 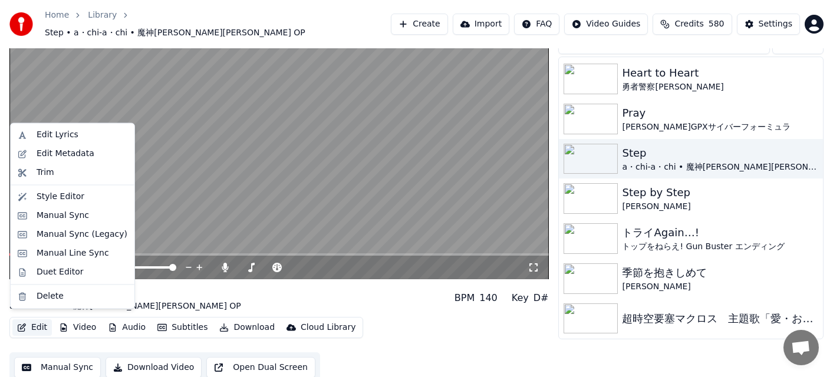 What do you see at coordinates (182, 328) in the screenshot?
I see `button: Subtitles` at bounding box center [182, 328].